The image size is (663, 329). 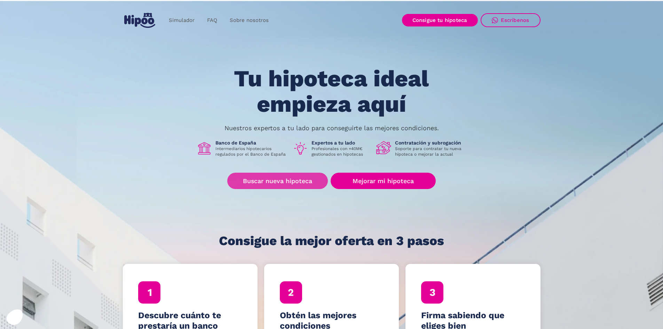 What do you see at coordinates (332, 128) in the screenshot?
I see `p: Nuestros expertos a tu lado para conseguirte las mejores condiciones.` at bounding box center [332, 128].